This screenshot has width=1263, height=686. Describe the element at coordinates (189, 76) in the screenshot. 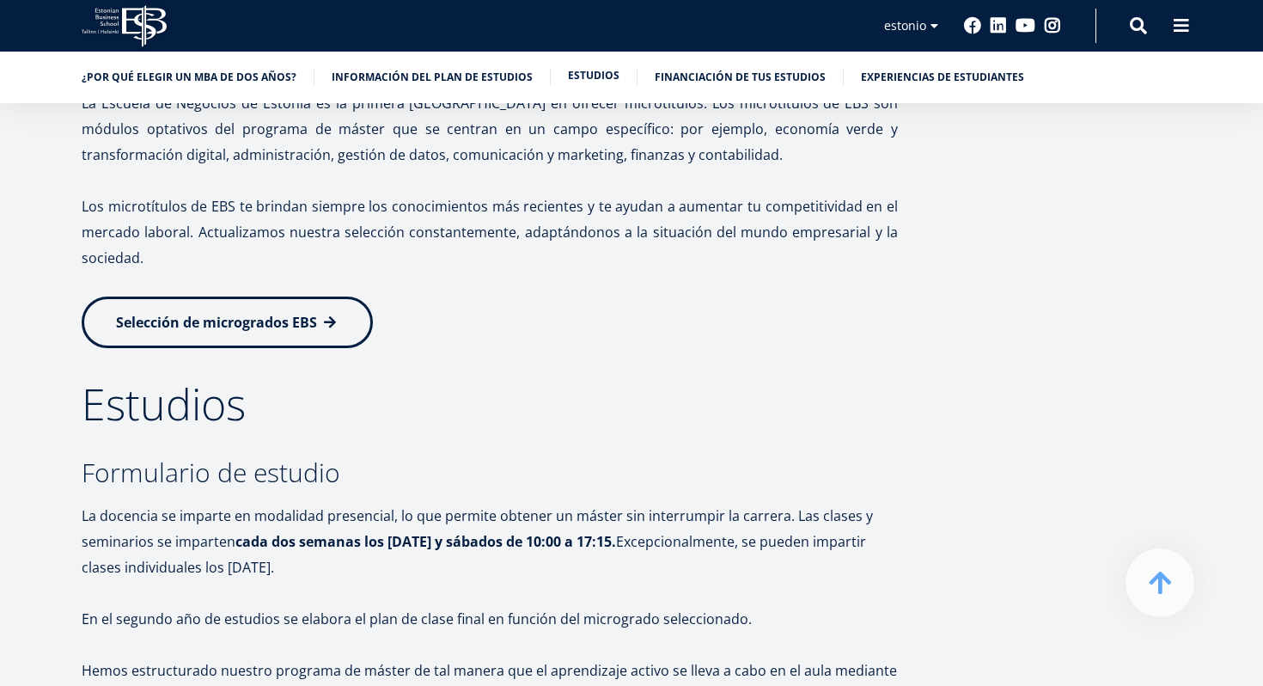

I see `font: ¿Por qué elegir un MBA de dos años?` at that location.